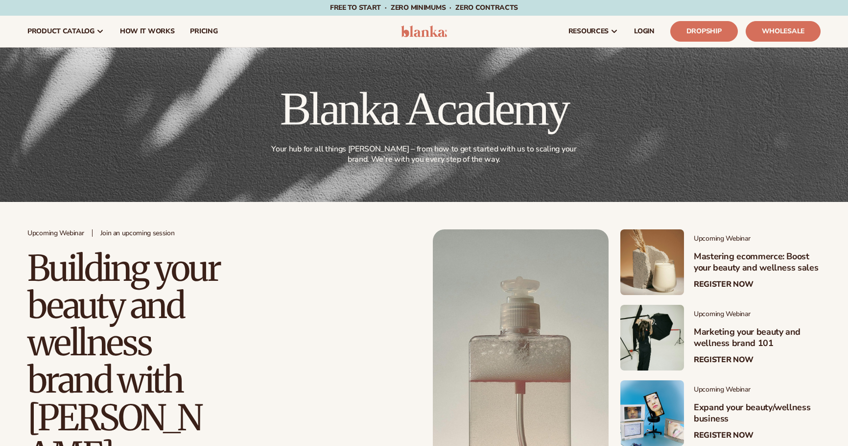 This screenshot has height=446, width=848. What do you see at coordinates (147, 31) in the screenshot?
I see `a: How It Works` at bounding box center [147, 31].